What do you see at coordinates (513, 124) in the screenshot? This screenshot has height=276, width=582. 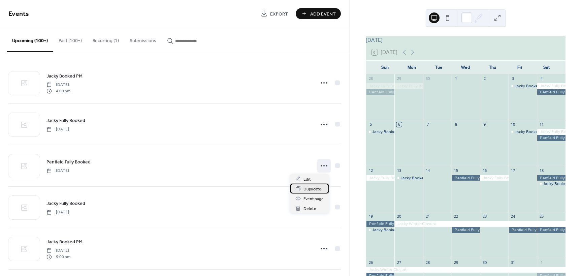 I see `div: 10` at bounding box center [513, 124].